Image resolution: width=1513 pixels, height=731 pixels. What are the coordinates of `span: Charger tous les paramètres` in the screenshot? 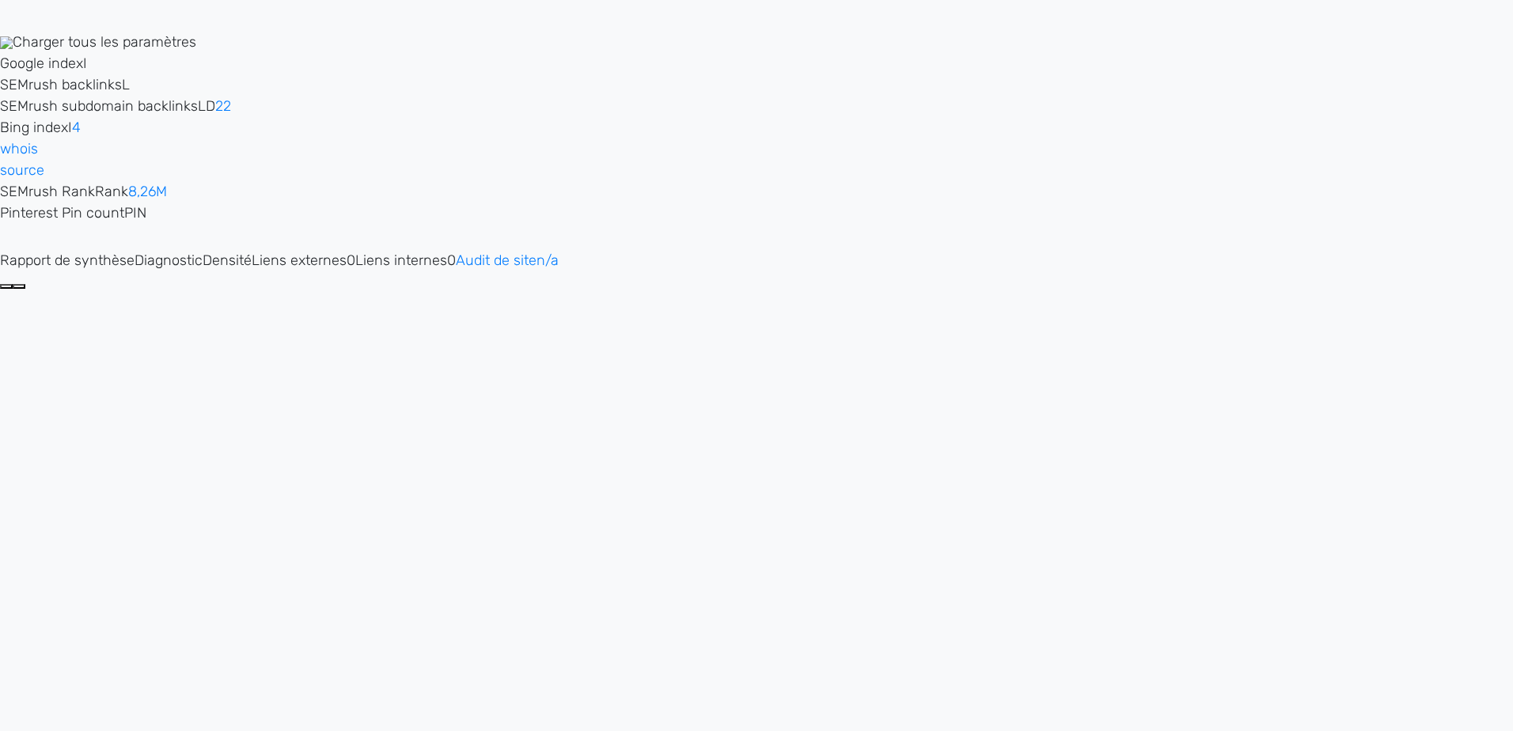 It's located at (104, 42).